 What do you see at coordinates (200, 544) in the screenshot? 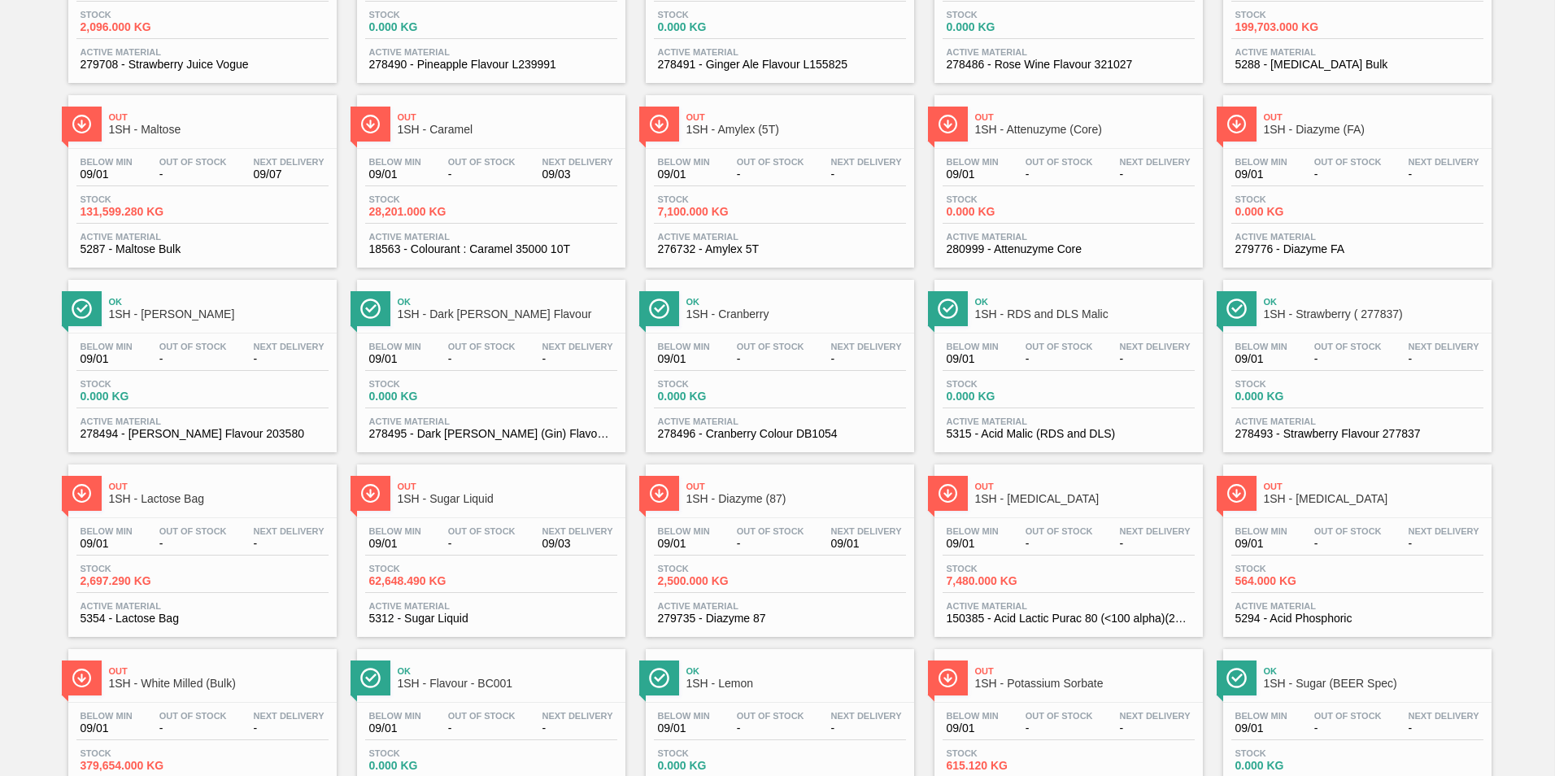
I see `a: ÍconeOut1SH - Lactose BagBelow Min09/01Out Of Stock-Next Delivery-Stock2,697.290 KGActive Materia...` at bounding box center [200, 544].